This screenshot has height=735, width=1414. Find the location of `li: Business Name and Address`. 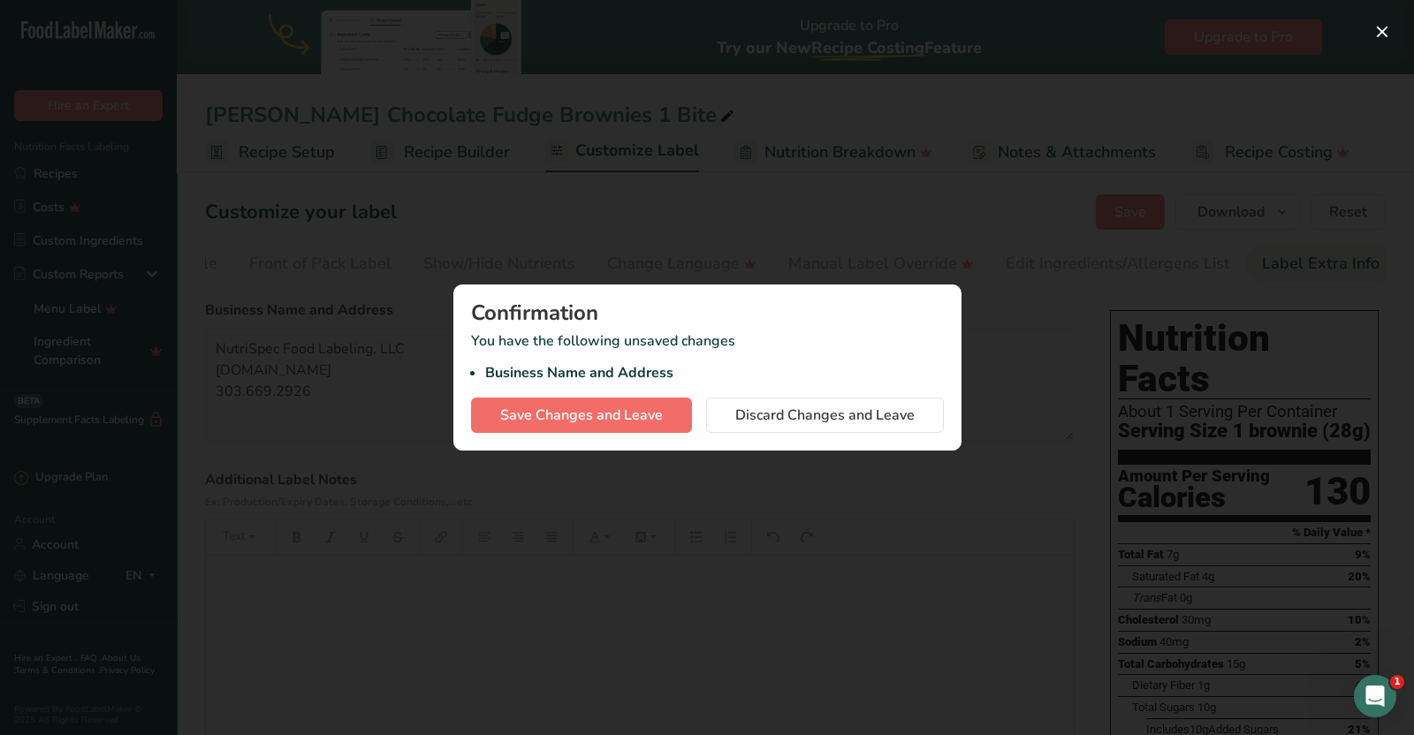

li: Business Name and Address is located at coordinates (714, 373).